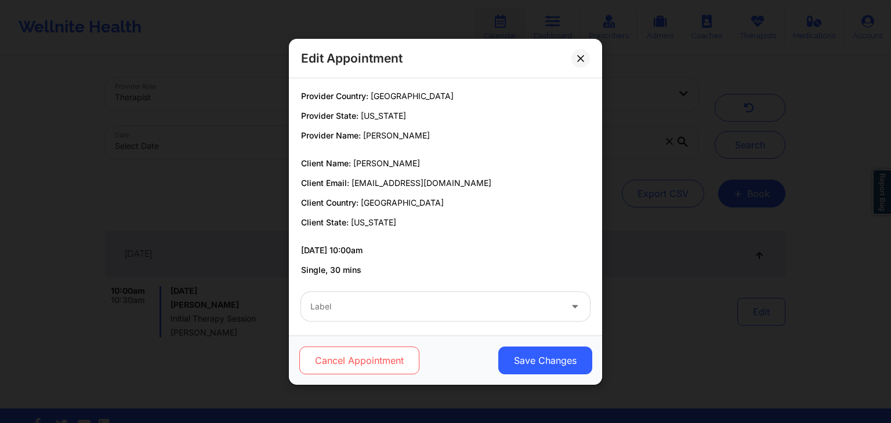 The image size is (891, 423). Describe the element at coordinates (446, 164) in the screenshot. I see `p: Client Name:` at that location.